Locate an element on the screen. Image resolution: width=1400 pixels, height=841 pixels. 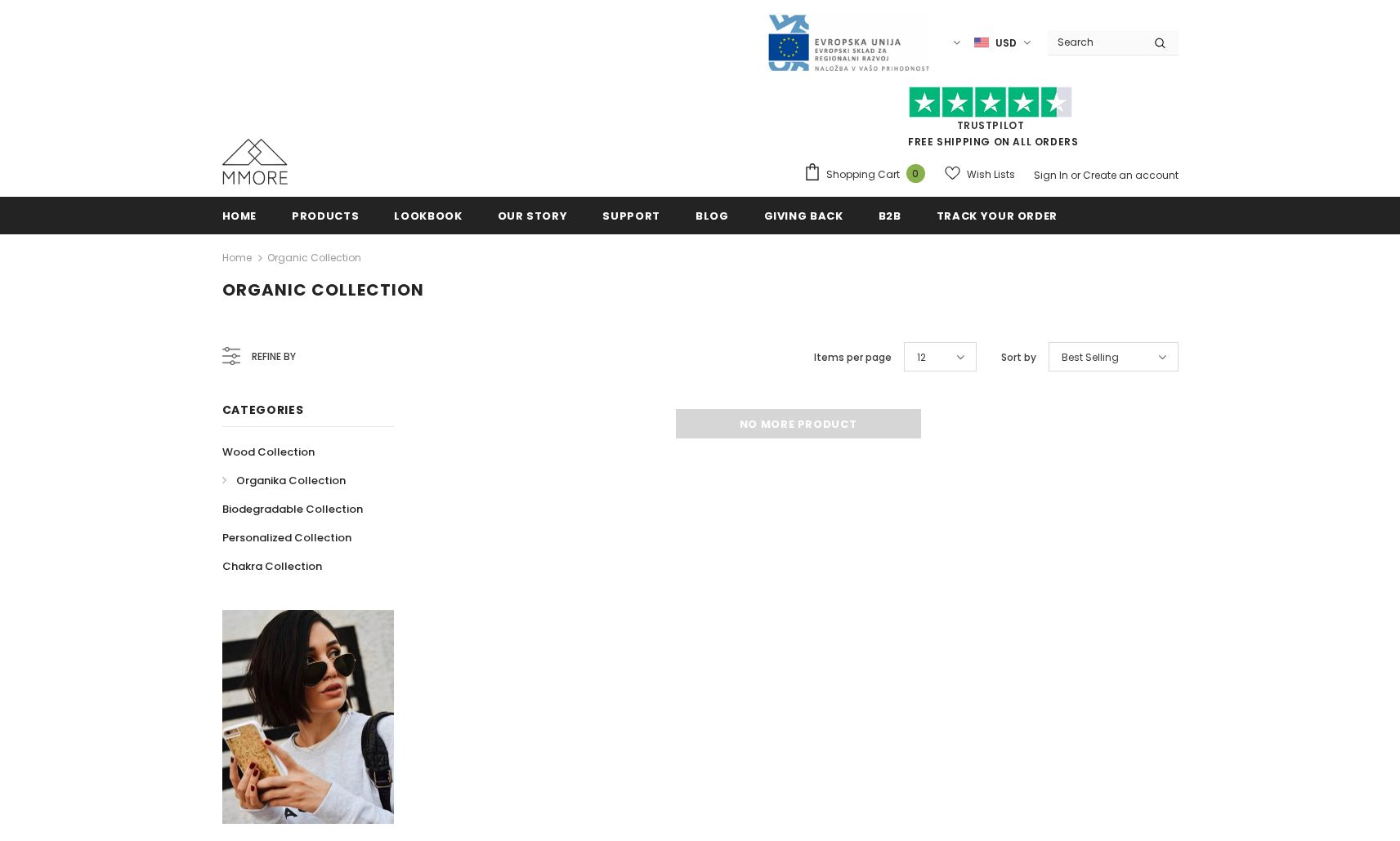
span: FREE SHIPPING ON ALL ORDERS is located at coordinates (990, 121).